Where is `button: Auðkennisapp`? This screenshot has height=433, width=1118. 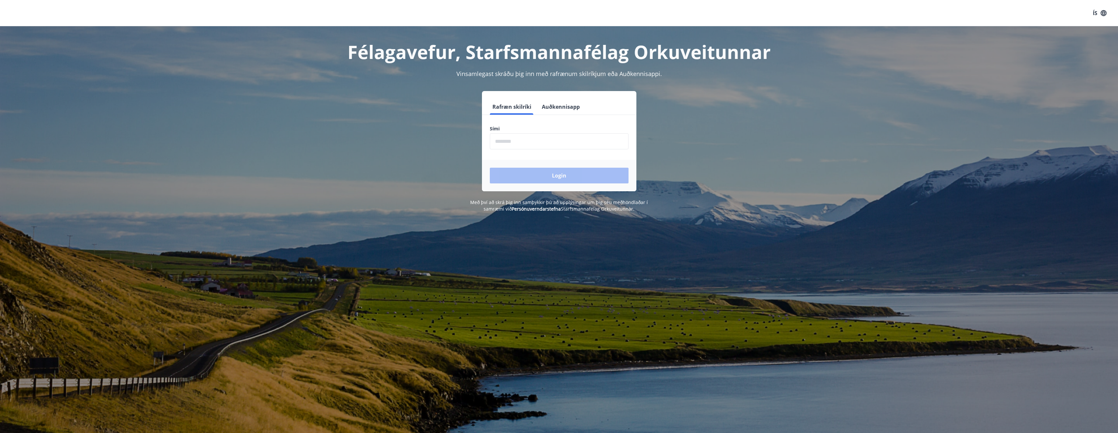 button: Auðkennisapp is located at coordinates (561, 107).